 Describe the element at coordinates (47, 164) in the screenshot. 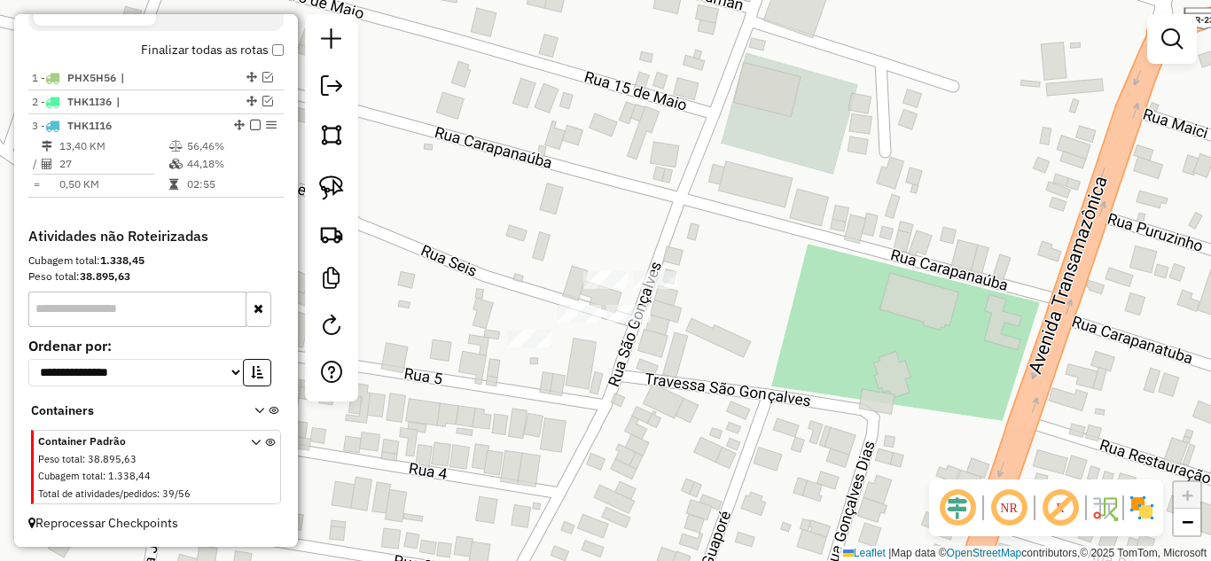

I see `i: Total de Atividades` at that location.